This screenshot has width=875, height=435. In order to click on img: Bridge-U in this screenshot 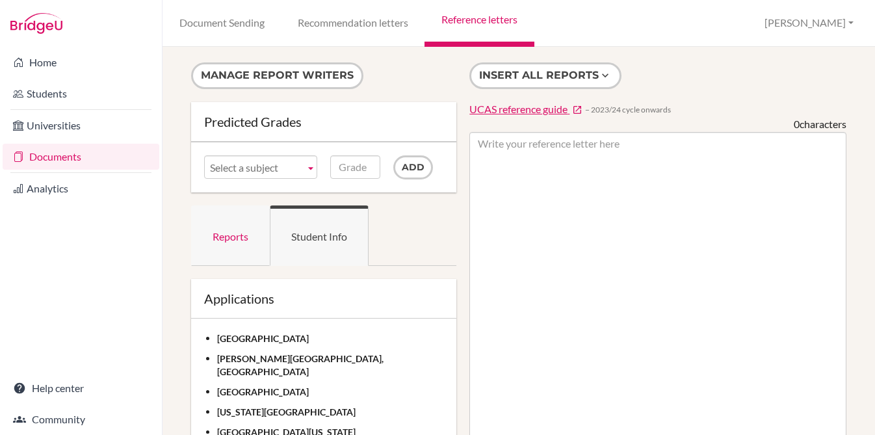, I will do `click(36, 23)`.